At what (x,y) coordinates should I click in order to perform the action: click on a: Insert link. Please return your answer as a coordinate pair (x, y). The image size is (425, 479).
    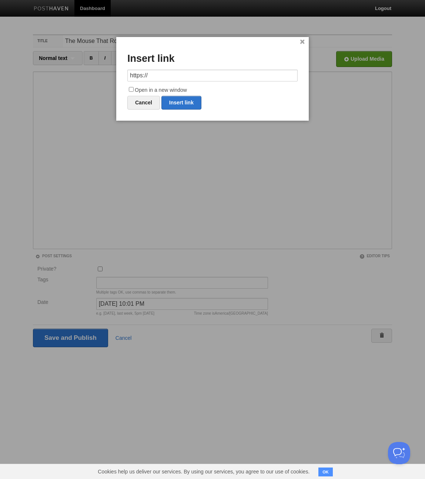
    Looking at the image, I should click on (181, 103).